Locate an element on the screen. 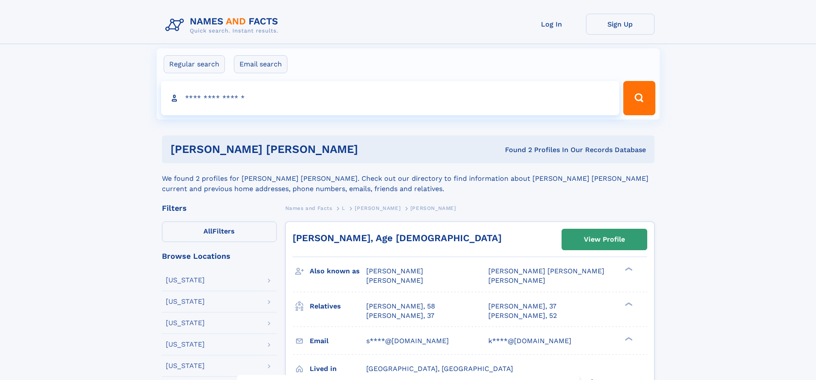 The height and width of the screenshot is (380, 816). h3: Lived in is located at coordinates (338, 369).